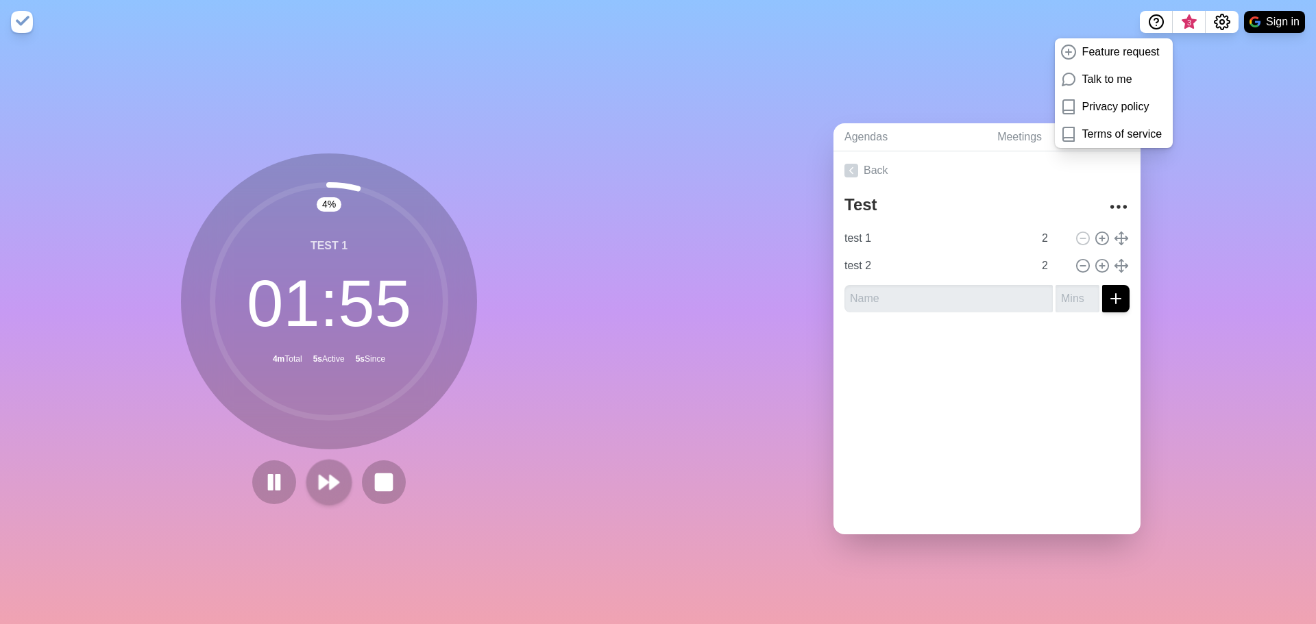  I want to click on p: Terms of service, so click(1122, 134).